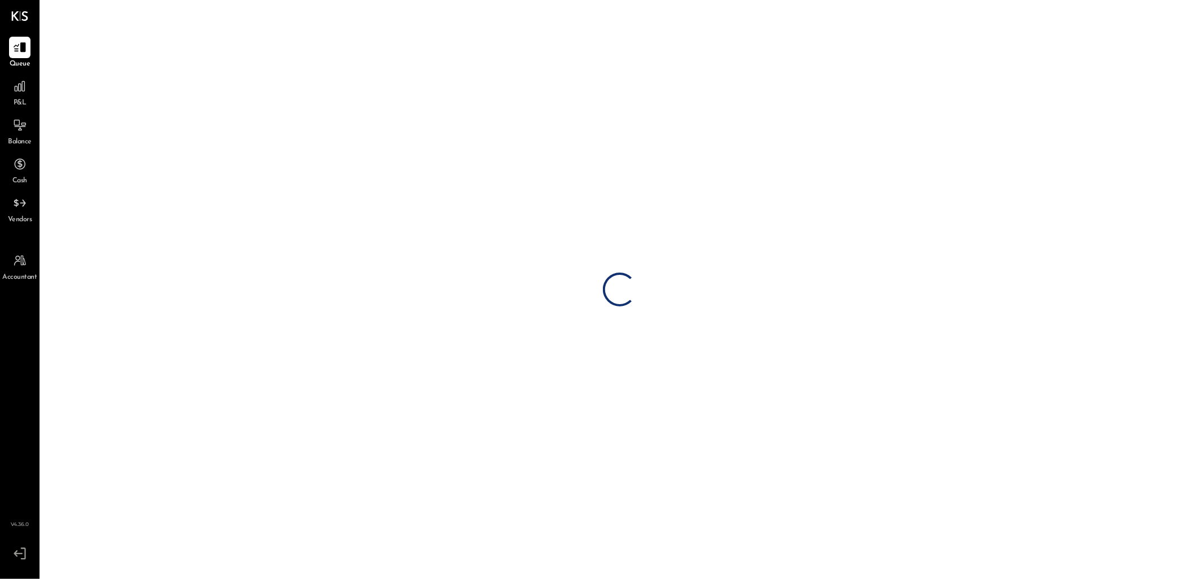 The width and height of the screenshot is (1199, 579). What do you see at coordinates (20, 103) in the screenshot?
I see `span: P&L` at bounding box center [20, 103].